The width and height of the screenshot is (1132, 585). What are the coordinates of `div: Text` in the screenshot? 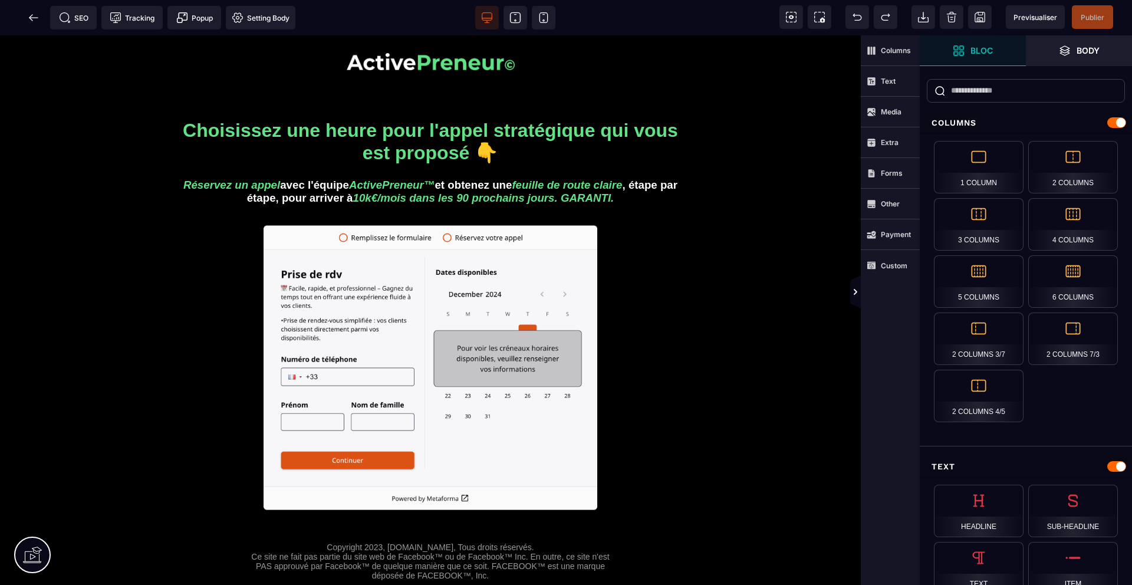 It's located at (1026, 466).